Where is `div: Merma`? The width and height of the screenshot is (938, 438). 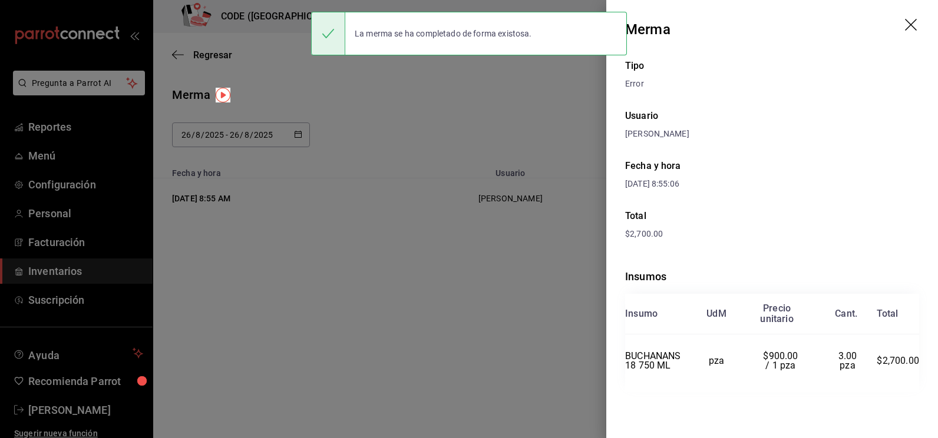 div: Merma is located at coordinates (648, 29).